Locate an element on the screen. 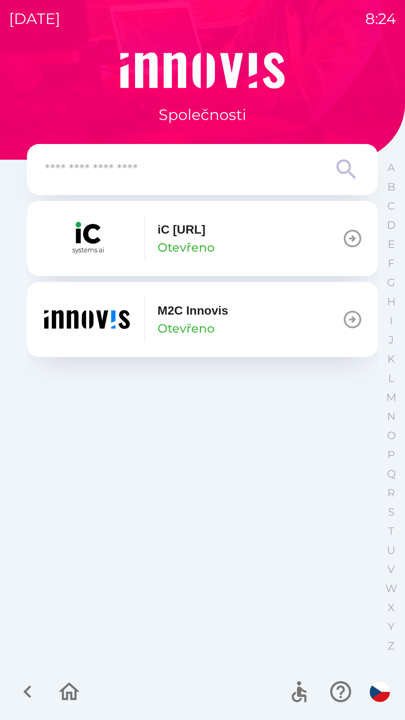 The width and height of the screenshot is (405, 720). button: C is located at coordinates (391, 206).